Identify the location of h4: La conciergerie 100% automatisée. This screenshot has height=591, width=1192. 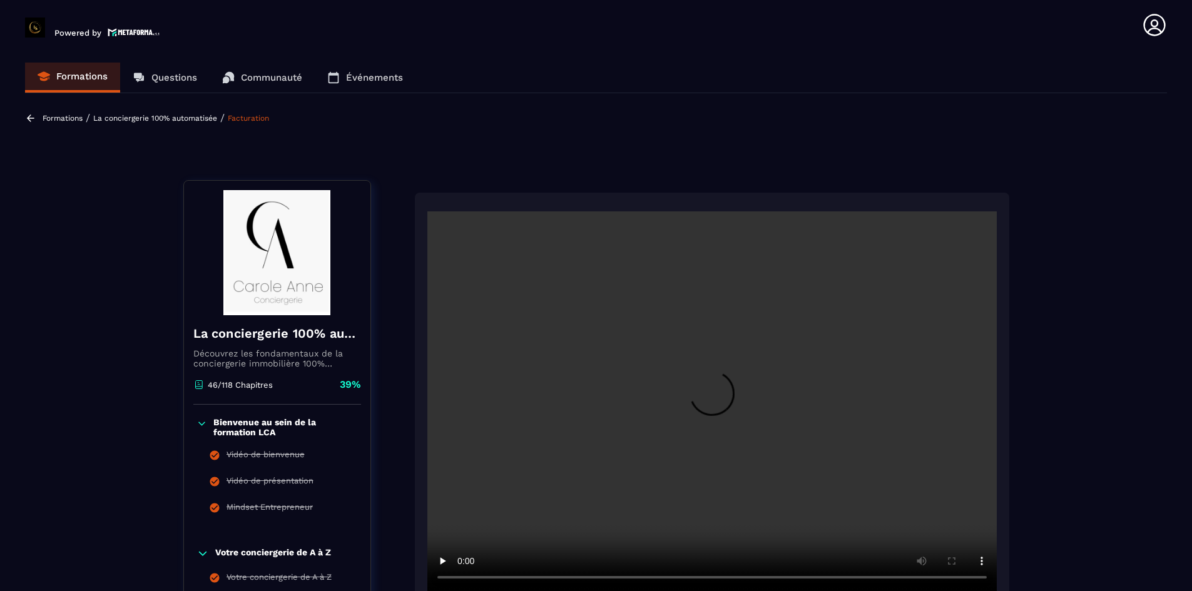
(277, 334).